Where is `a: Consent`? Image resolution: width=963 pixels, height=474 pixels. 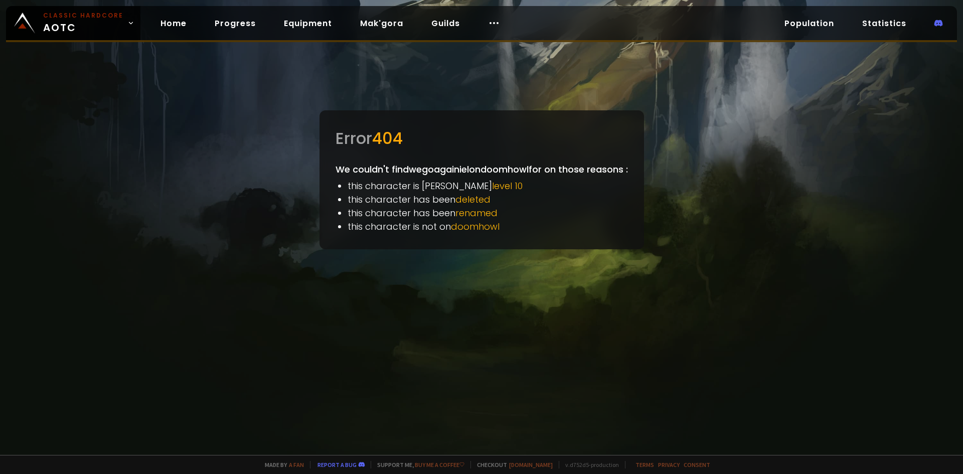
a: Consent is located at coordinates (697, 465).